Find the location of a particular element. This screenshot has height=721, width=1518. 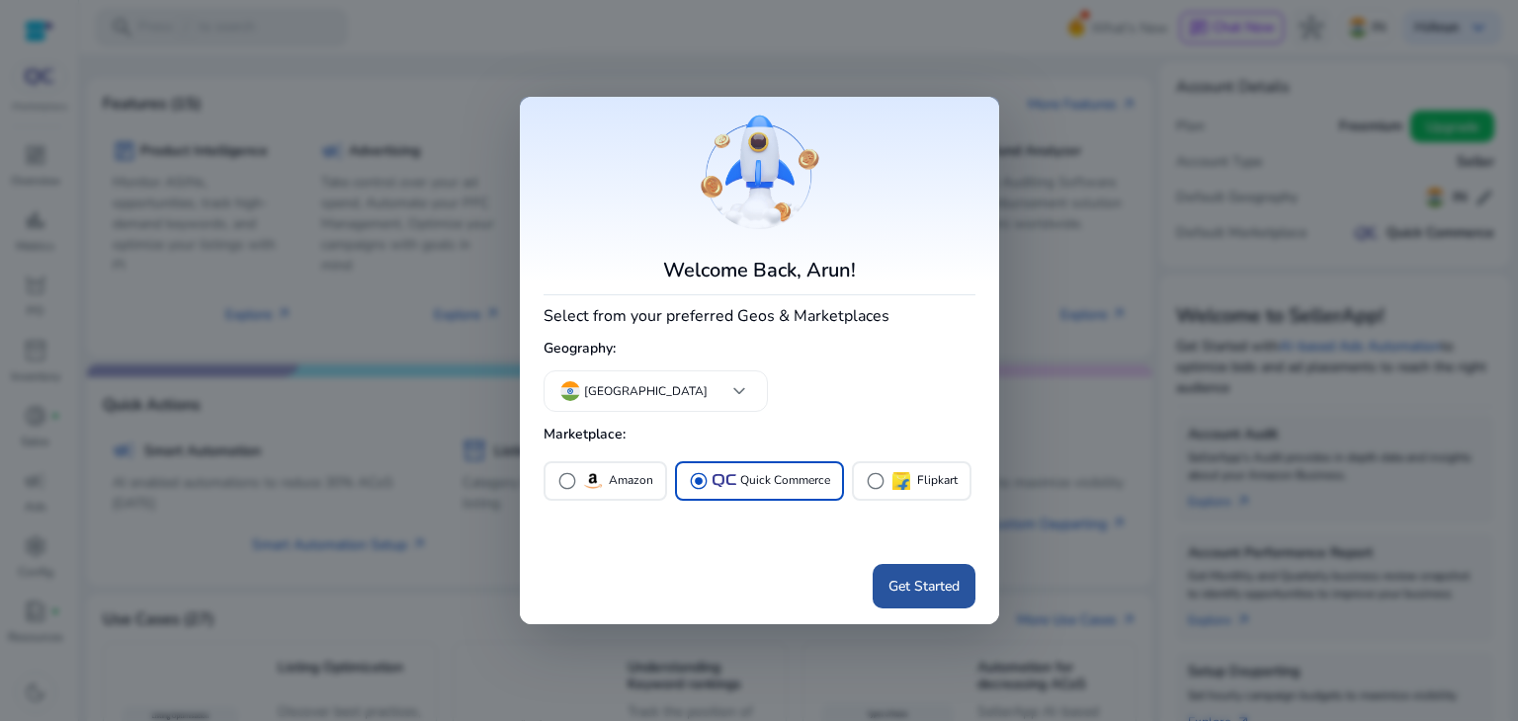

img: in.svg is located at coordinates (570, 391).